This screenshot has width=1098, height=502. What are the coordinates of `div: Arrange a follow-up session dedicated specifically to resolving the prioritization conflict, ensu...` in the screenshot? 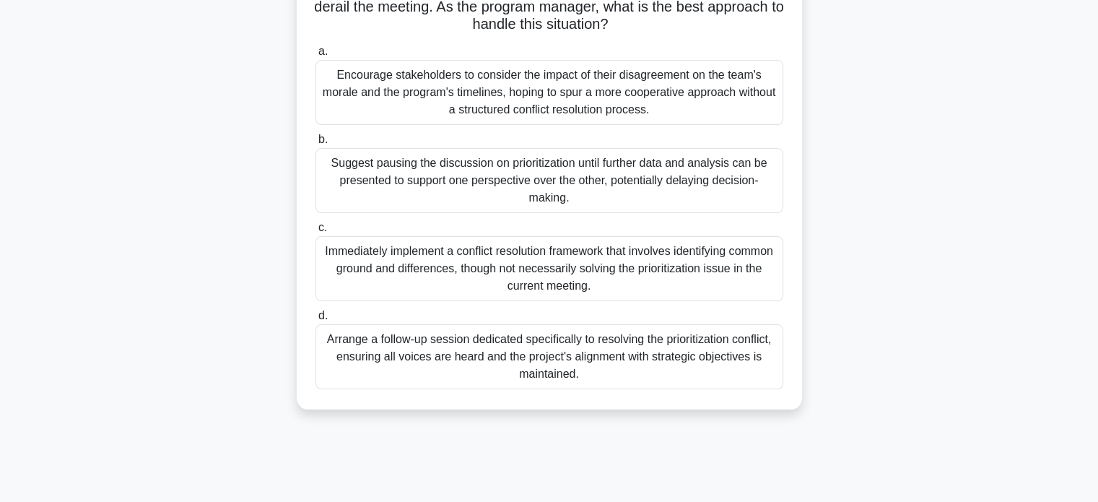 It's located at (550, 357).